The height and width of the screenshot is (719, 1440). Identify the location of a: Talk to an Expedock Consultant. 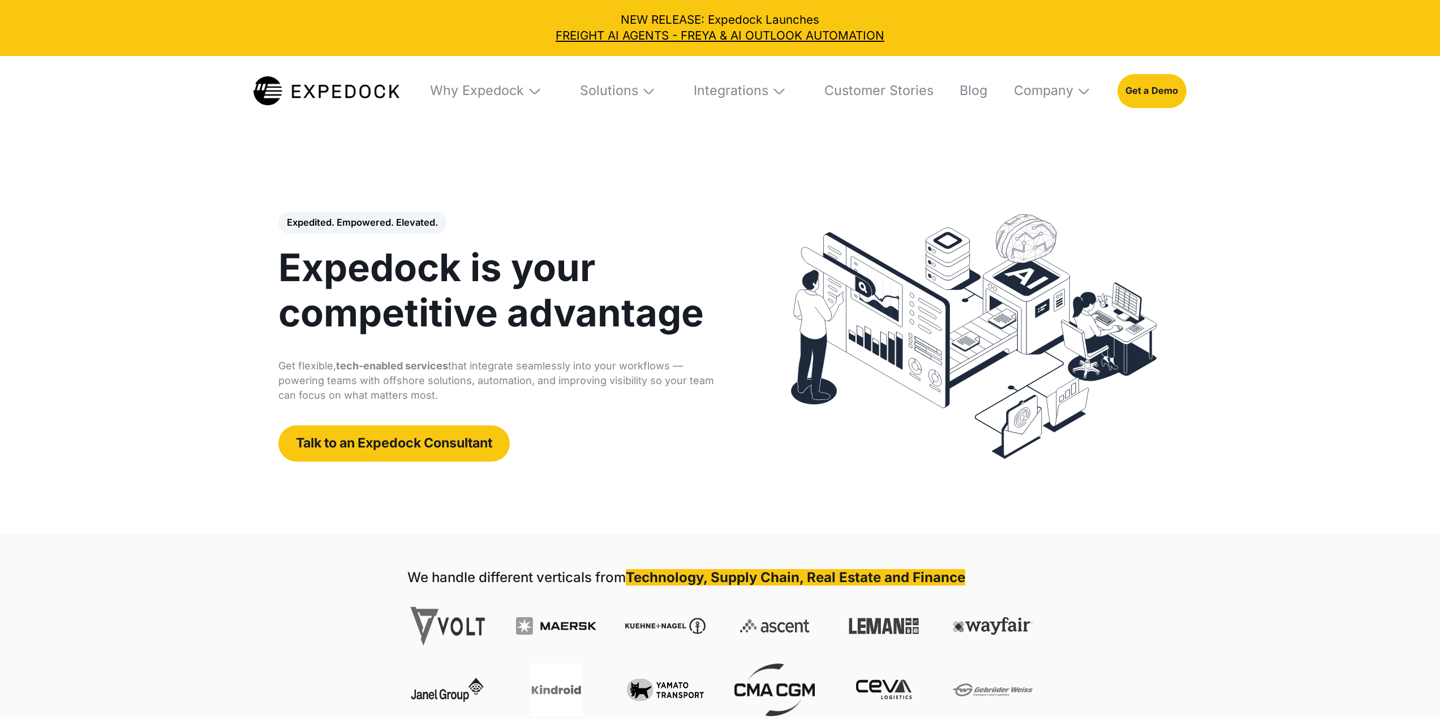
(394, 444).